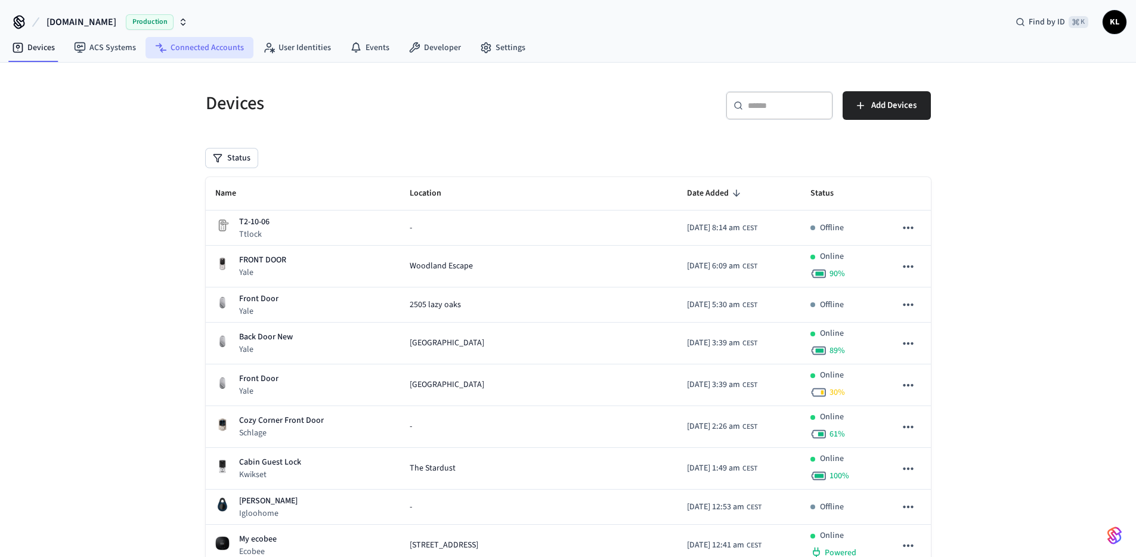  I want to click on span: ⌘ K, so click(1078, 22).